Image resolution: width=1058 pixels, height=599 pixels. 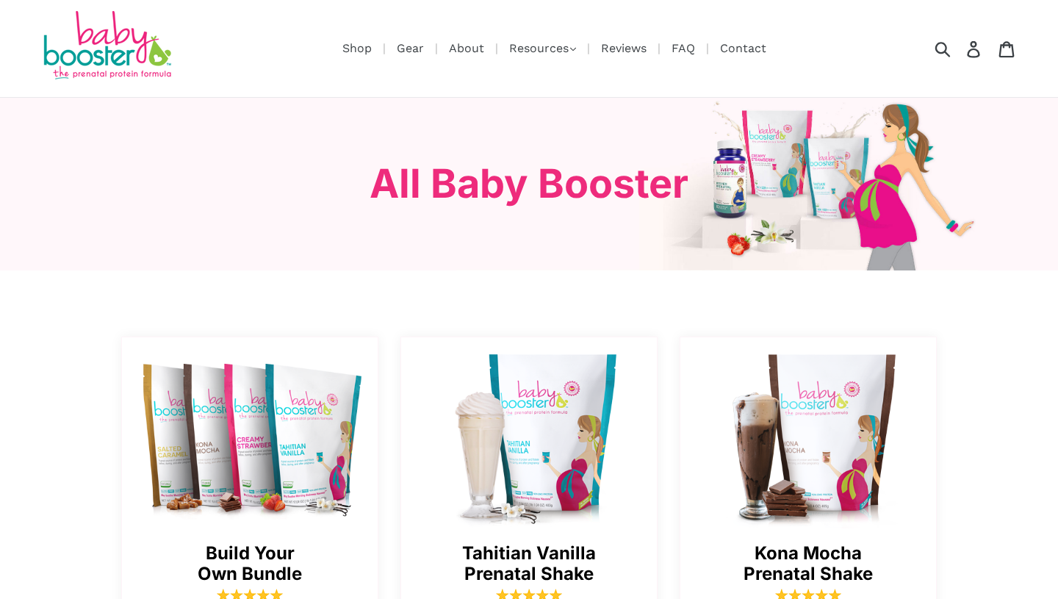 What do you see at coordinates (960, 49) in the screenshot?
I see `input: Search` at bounding box center [960, 49].